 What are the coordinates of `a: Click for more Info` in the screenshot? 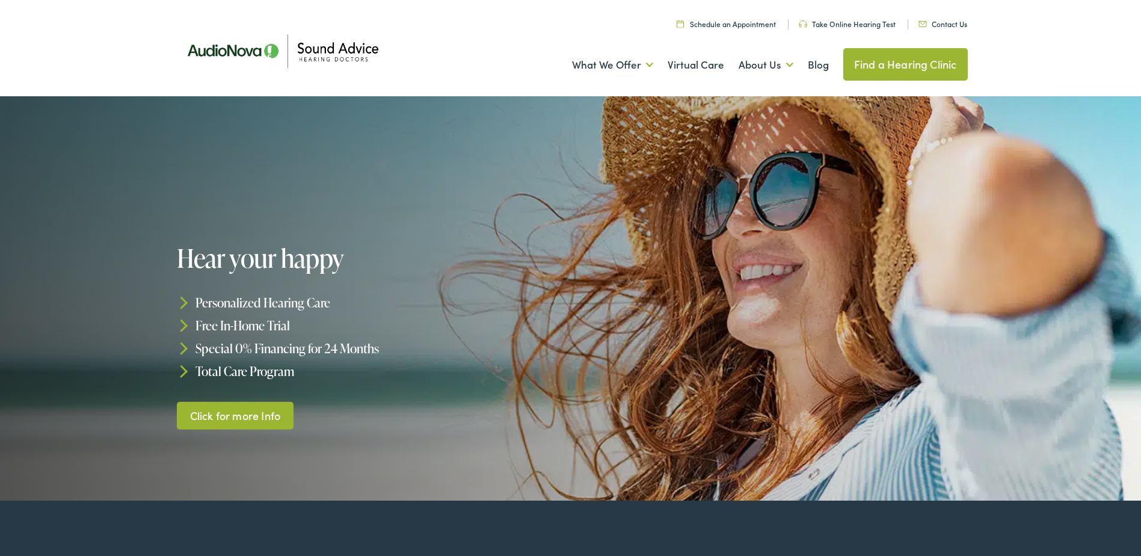 It's located at (235, 415).